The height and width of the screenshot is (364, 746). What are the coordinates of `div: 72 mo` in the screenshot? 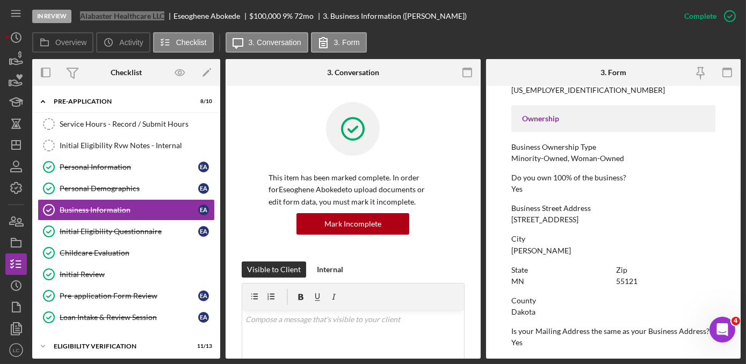 It's located at (304, 16).